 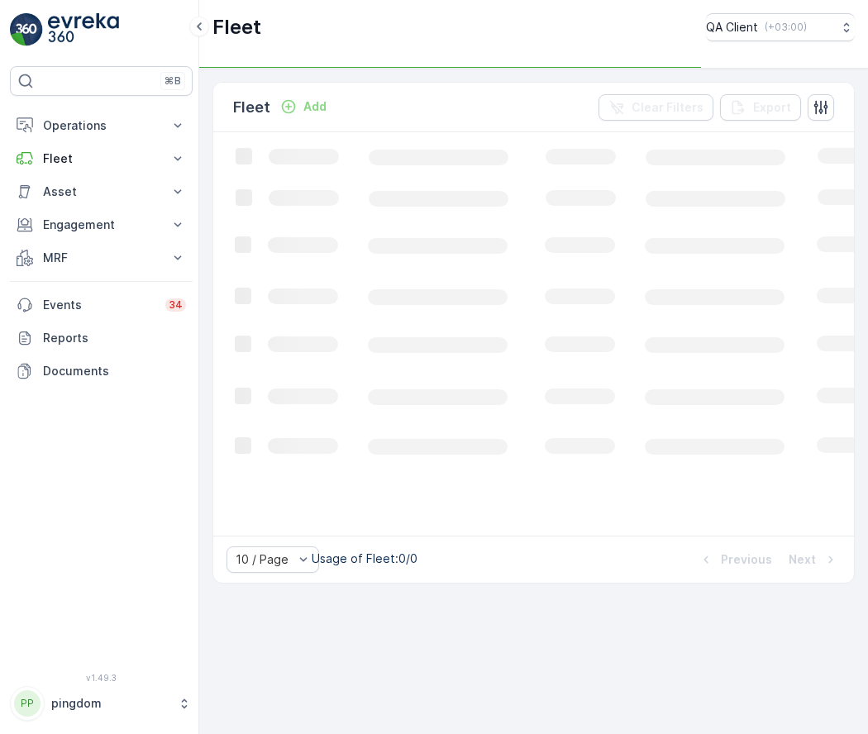 I want to click on p: Next, so click(x=801, y=559).